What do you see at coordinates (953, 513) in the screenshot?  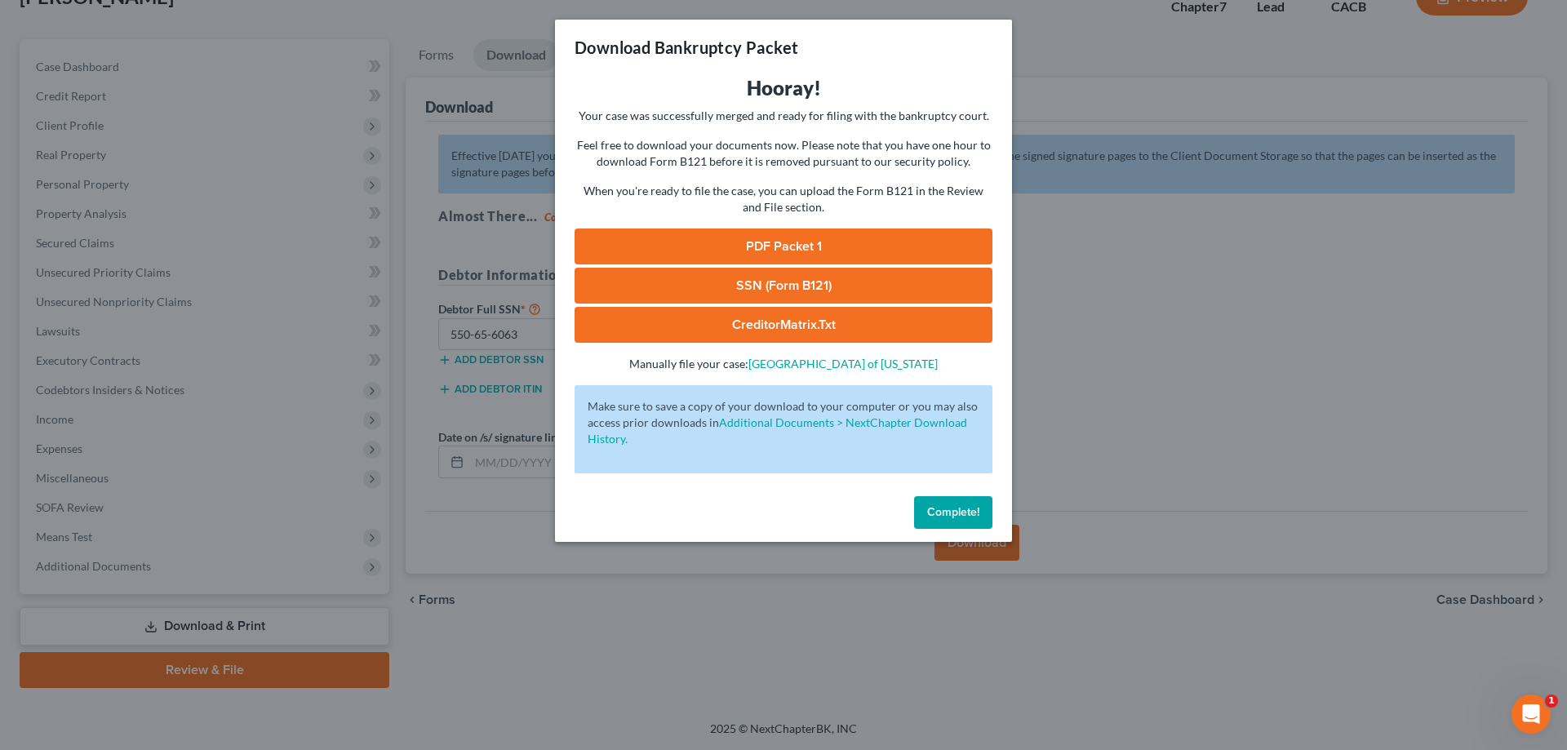 I see `button: Complete!` at bounding box center [953, 513].